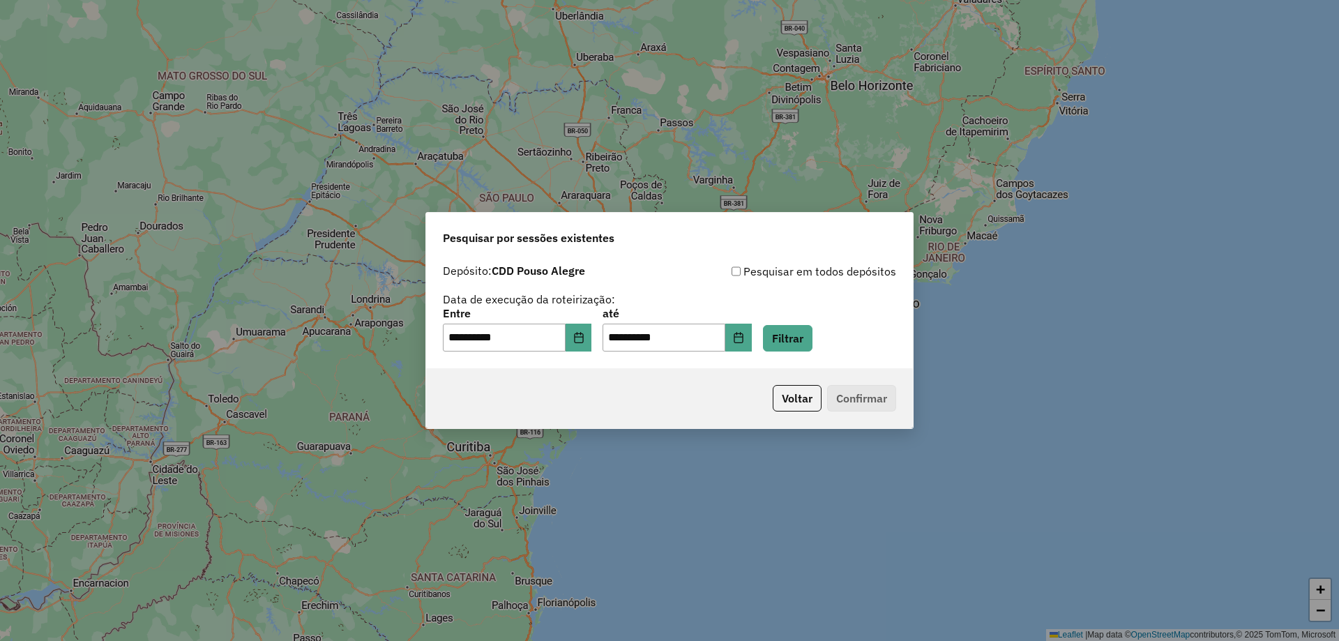  Describe the element at coordinates (539, 271) in the screenshot. I see `strong: CDD Pouso Alegre` at that location.